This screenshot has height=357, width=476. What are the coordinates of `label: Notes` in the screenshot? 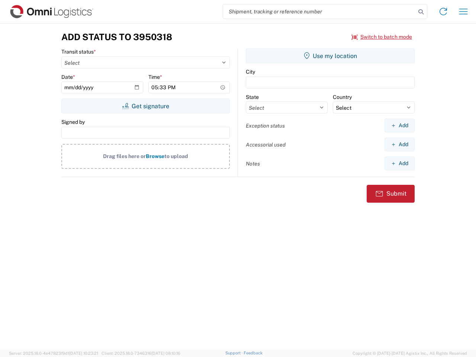 It's located at (253, 164).